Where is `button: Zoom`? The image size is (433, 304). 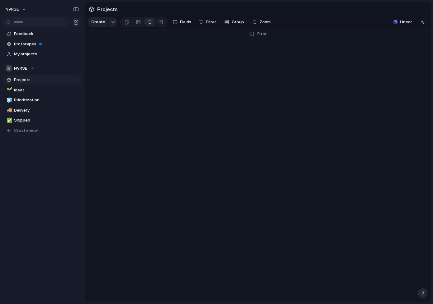
button: Zoom is located at coordinates (261, 22).